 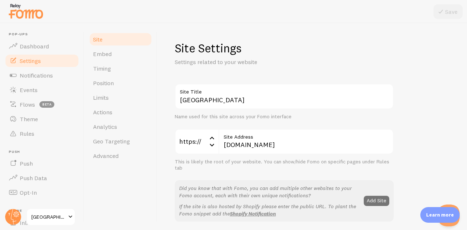 What do you see at coordinates (120, 98) in the screenshot?
I see `a: Limits` at bounding box center [120, 98].